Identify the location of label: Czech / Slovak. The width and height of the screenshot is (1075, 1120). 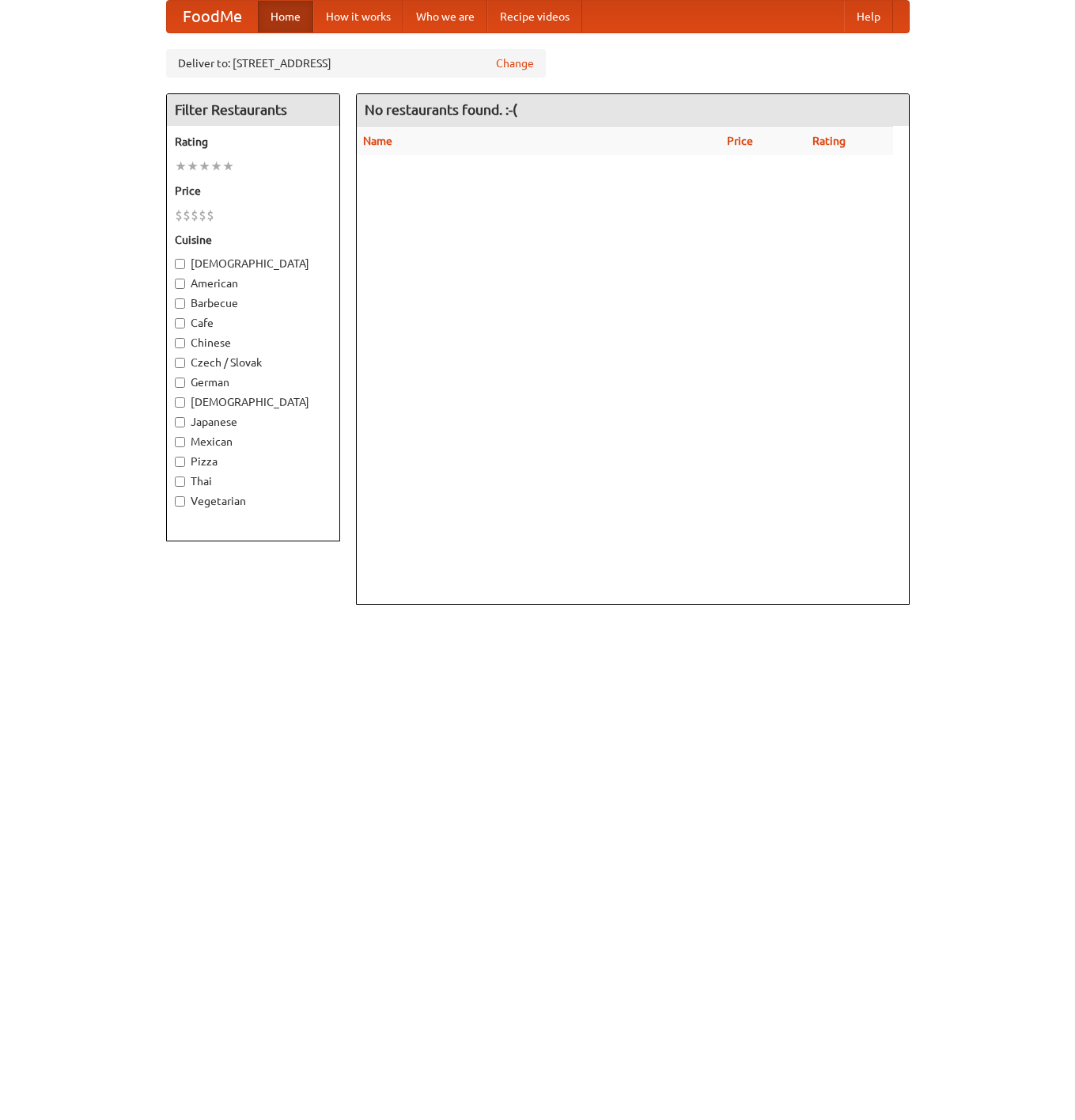
(253, 362).